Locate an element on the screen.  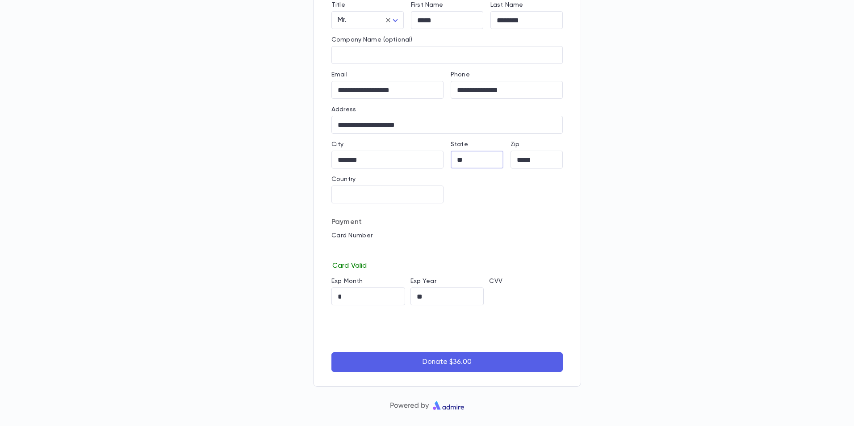
label: State is located at coordinates (459, 144).